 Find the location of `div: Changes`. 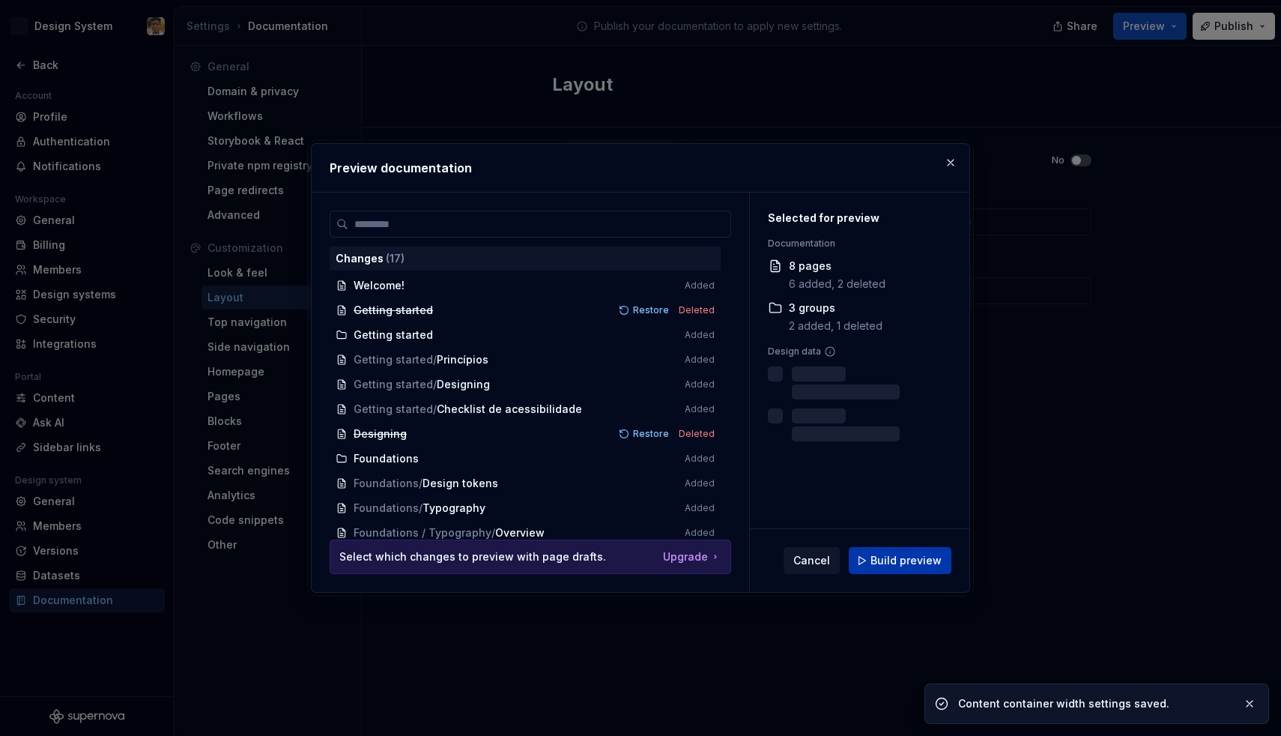

div: Changes is located at coordinates (525, 259).